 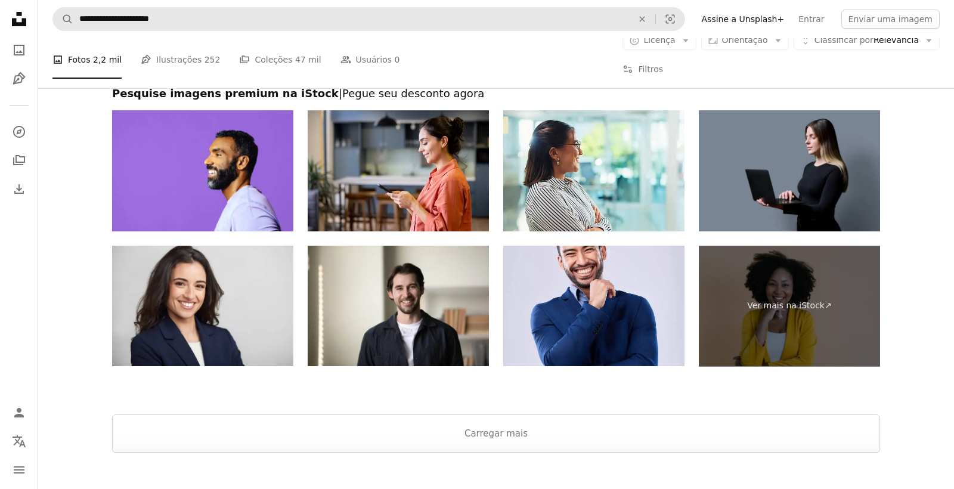 What do you see at coordinates (789, 170) in the screenshot?
I see `img: Vista de perfil, jovem mulher usando laptop no fundo de estúdio cinza` at bounding box center [789, 170].